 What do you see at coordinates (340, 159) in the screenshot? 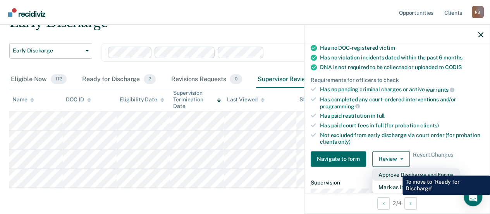
I see `a: Navigate to form link` at bounding box center [340, 159].